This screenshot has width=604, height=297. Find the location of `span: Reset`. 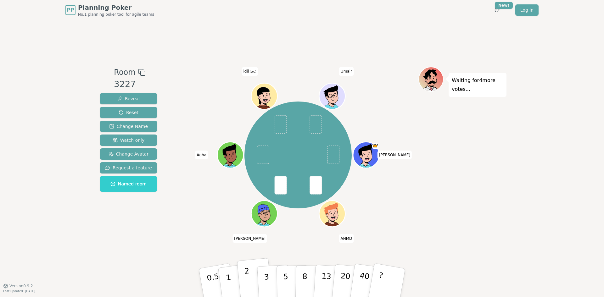

span: Reset is located at coordinates (128, 113).